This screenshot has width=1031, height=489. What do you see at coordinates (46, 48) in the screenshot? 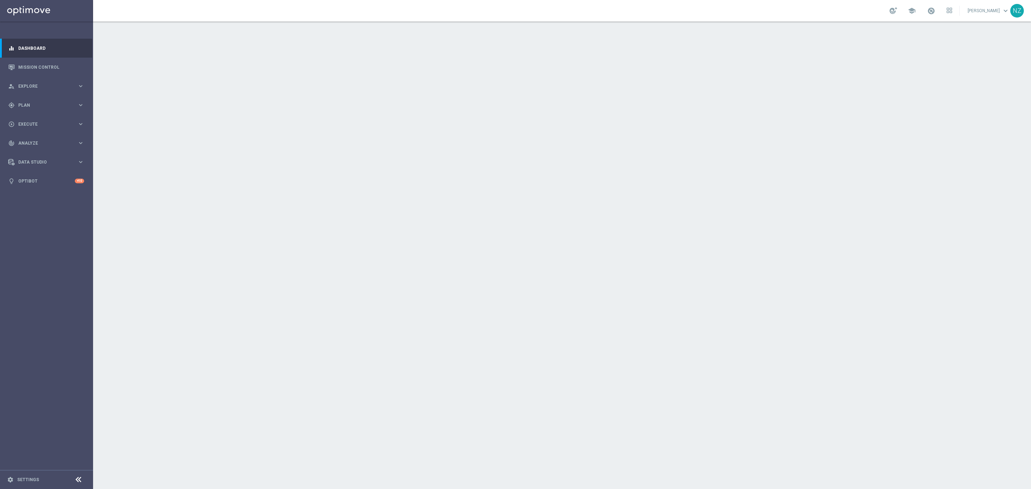
I see `div: Dashboard` at bounding box center [46, 48].